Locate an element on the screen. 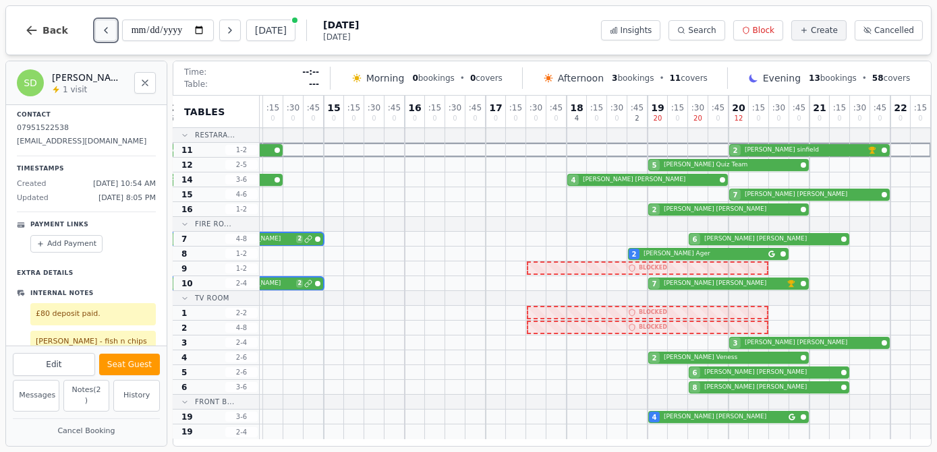  span: 1 visit is located at coordinates (75, 90).